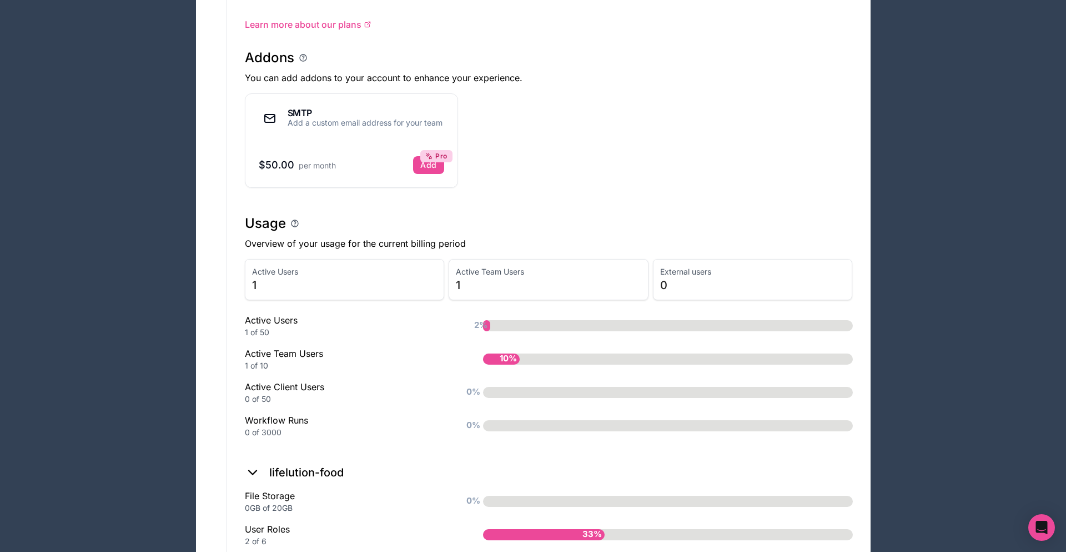 This screenshot has height=552, width=1066. Describe the element at coordinates (346, 508) in the screenshot. I see `div: 0GB of 20GB` at that location.